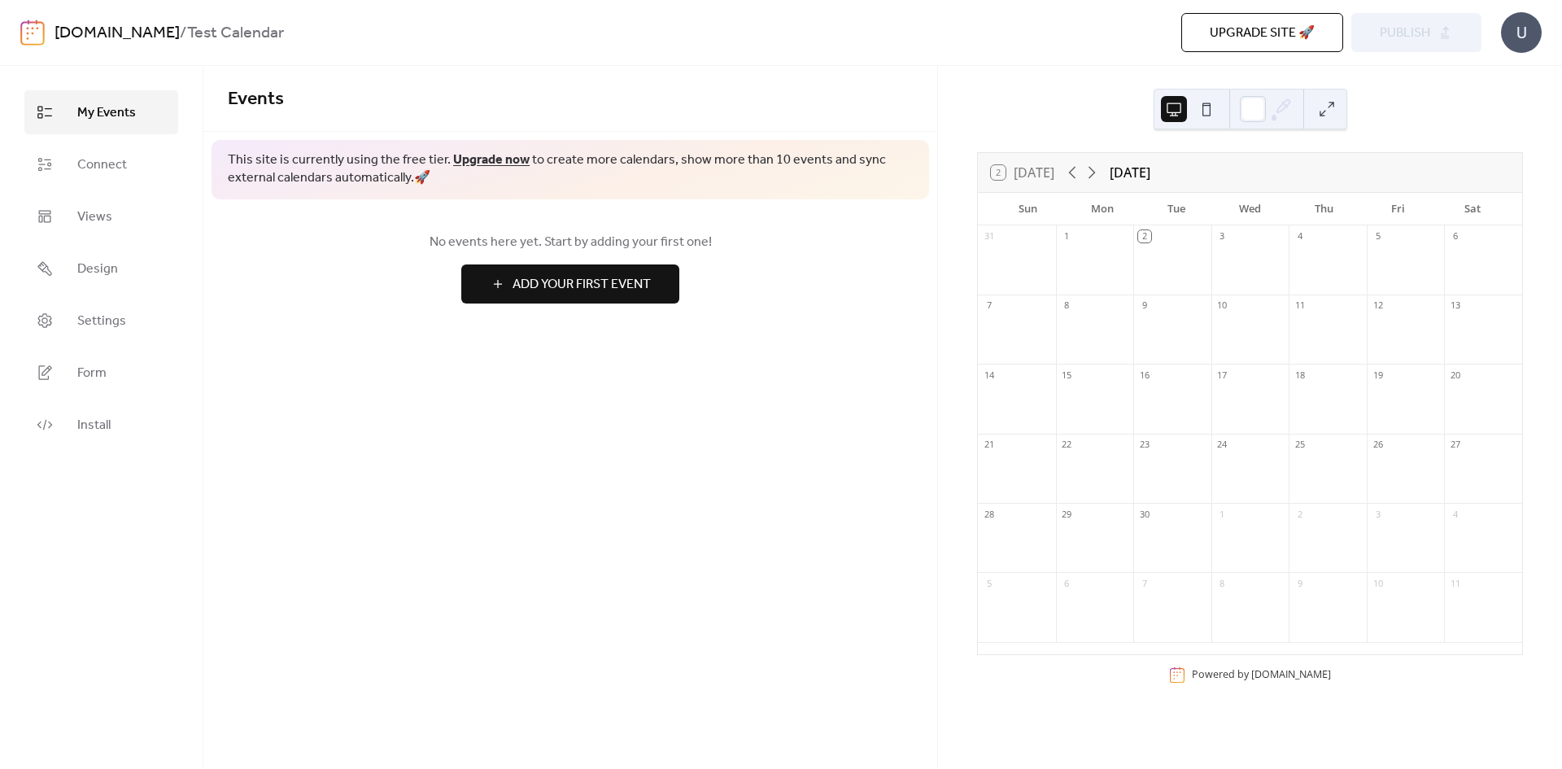  What do you see at coordinates (92, 373) in the screenshot?
I see `span: Form` at bounding box center [92, 373].